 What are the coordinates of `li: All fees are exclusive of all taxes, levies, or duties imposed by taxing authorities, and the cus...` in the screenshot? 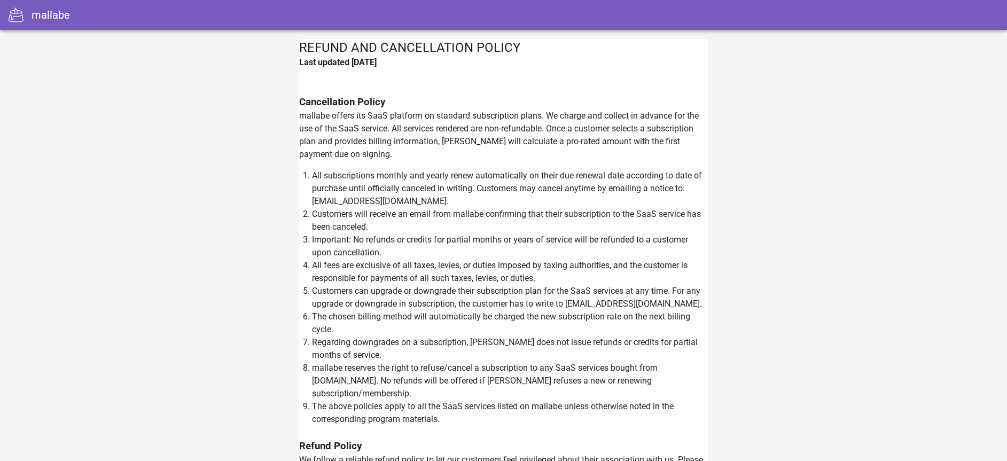 It's located at (510, 272).